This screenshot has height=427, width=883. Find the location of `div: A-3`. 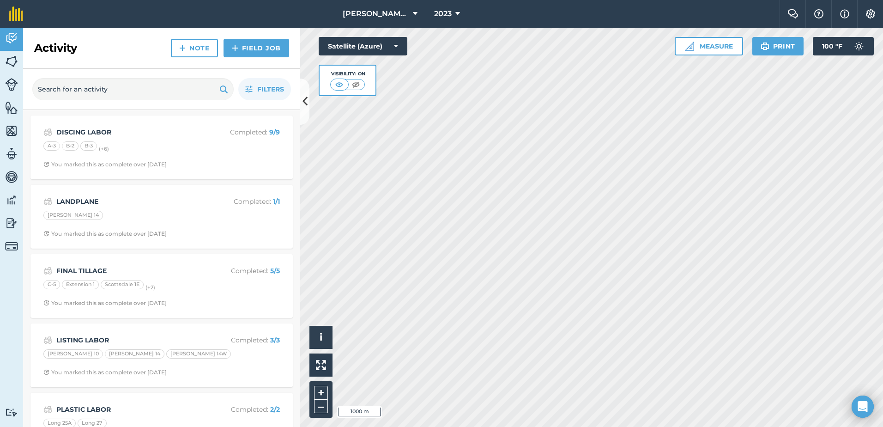

div: A-3 is located at coordinates (52, 146).